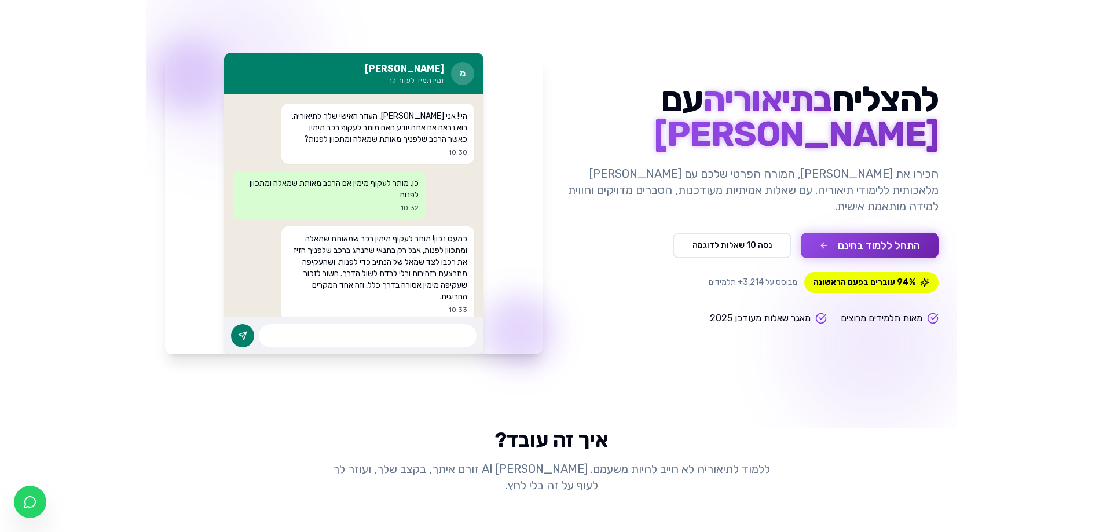 Image resolution: width=1103 pixels, height=532 pixels. What do you see at coordinates (869, 245) in the screenshot?
I see `a: התחל ללמוד בחינם` at bounding box center [869, 245].